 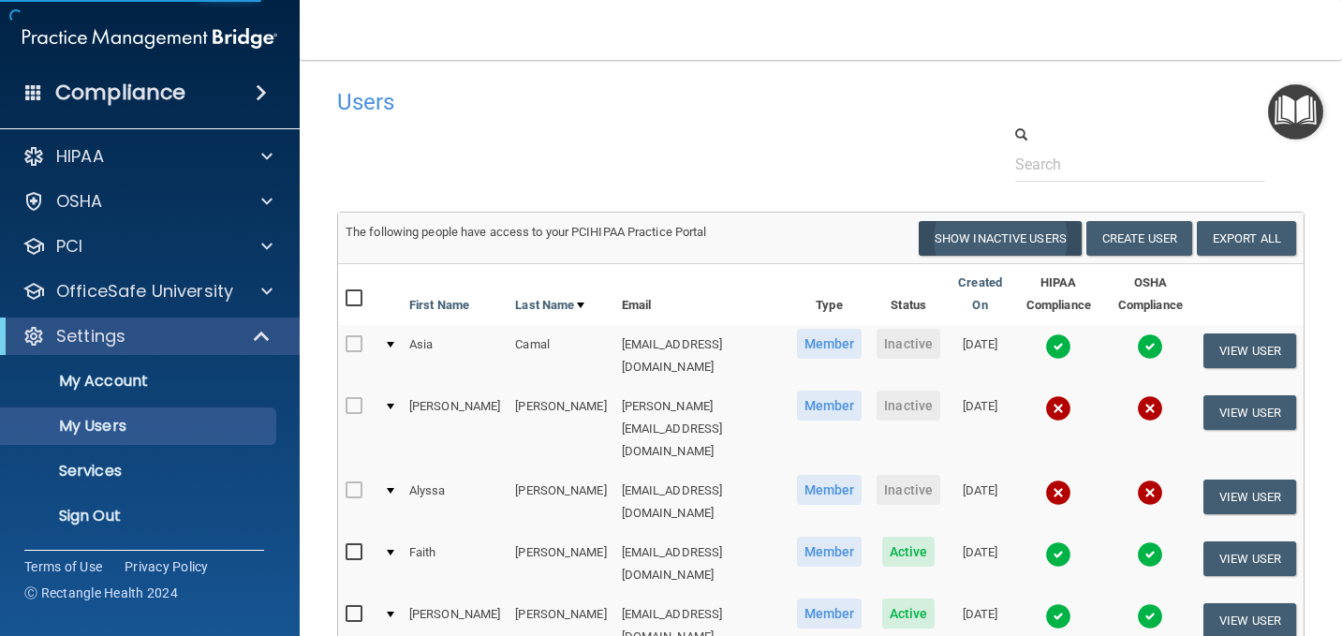 What do you see at coordinates (167, 566) in the screenshot?
I see `a: Privacy Policy` at bounding box center [167, 566].